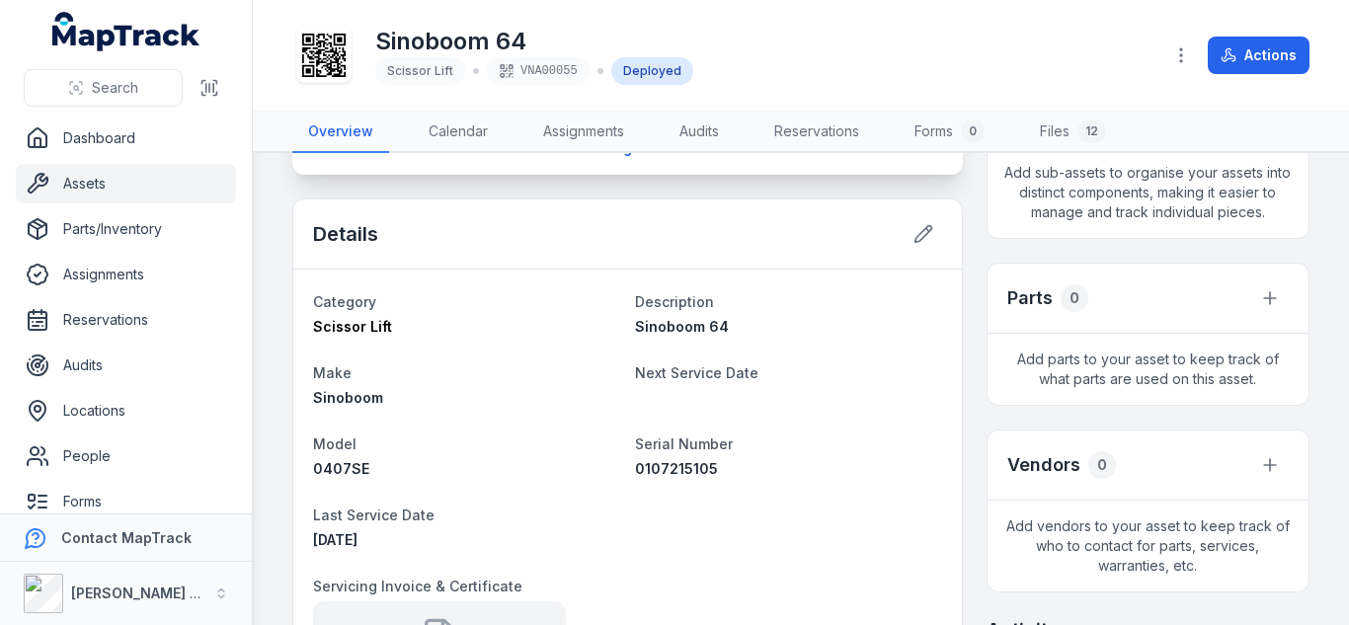  What do you see at coordinates (103, 88) in the screenshot?
I see `button: Search` at bounding box center [103, 88].